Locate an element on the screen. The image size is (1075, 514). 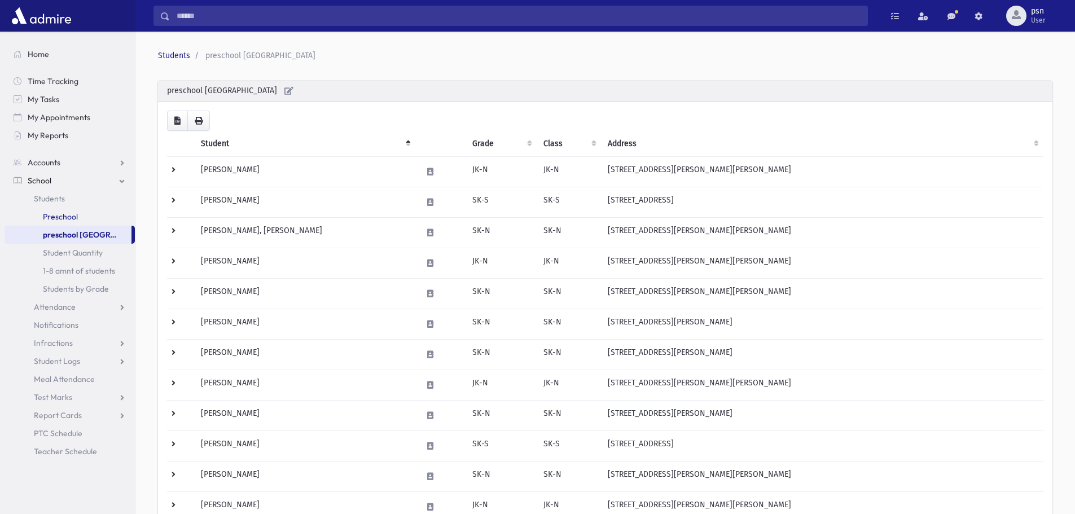
a: Students by Grade is located at coordinates (69, 289).